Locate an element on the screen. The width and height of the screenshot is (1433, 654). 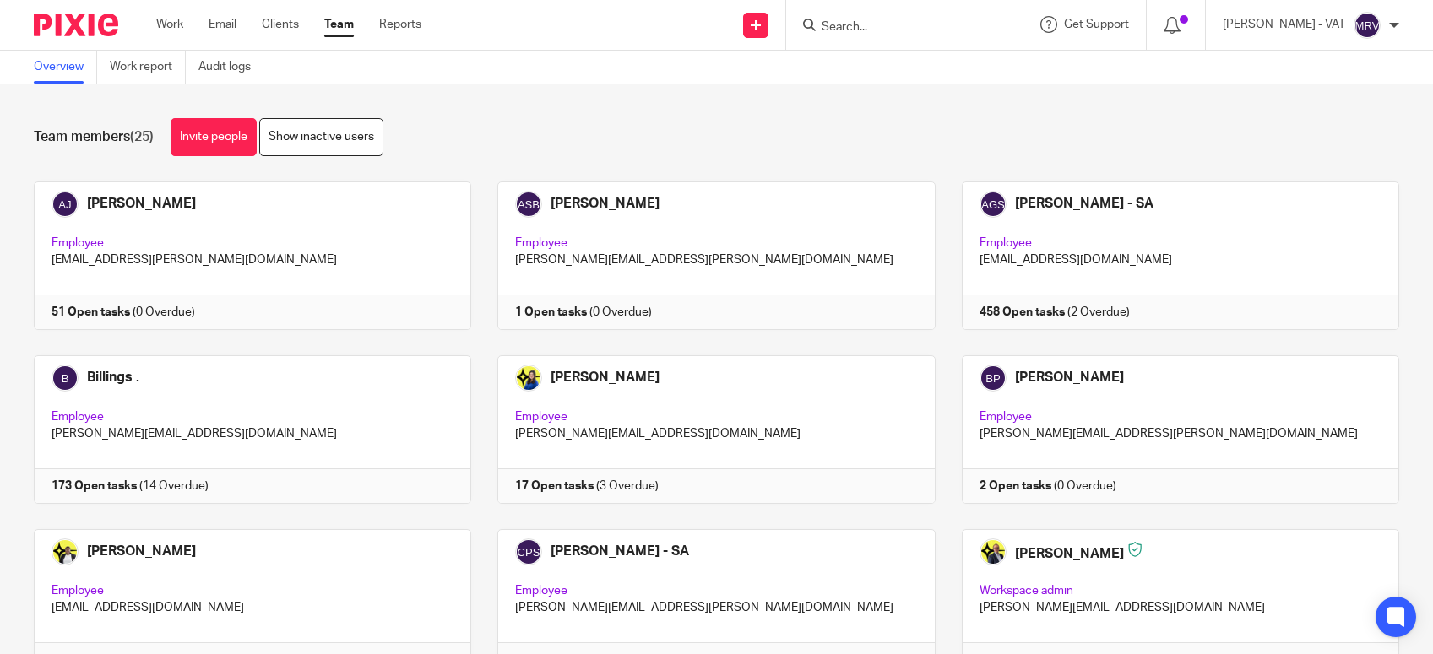
a: Clients is located at coordinates (280, 24).